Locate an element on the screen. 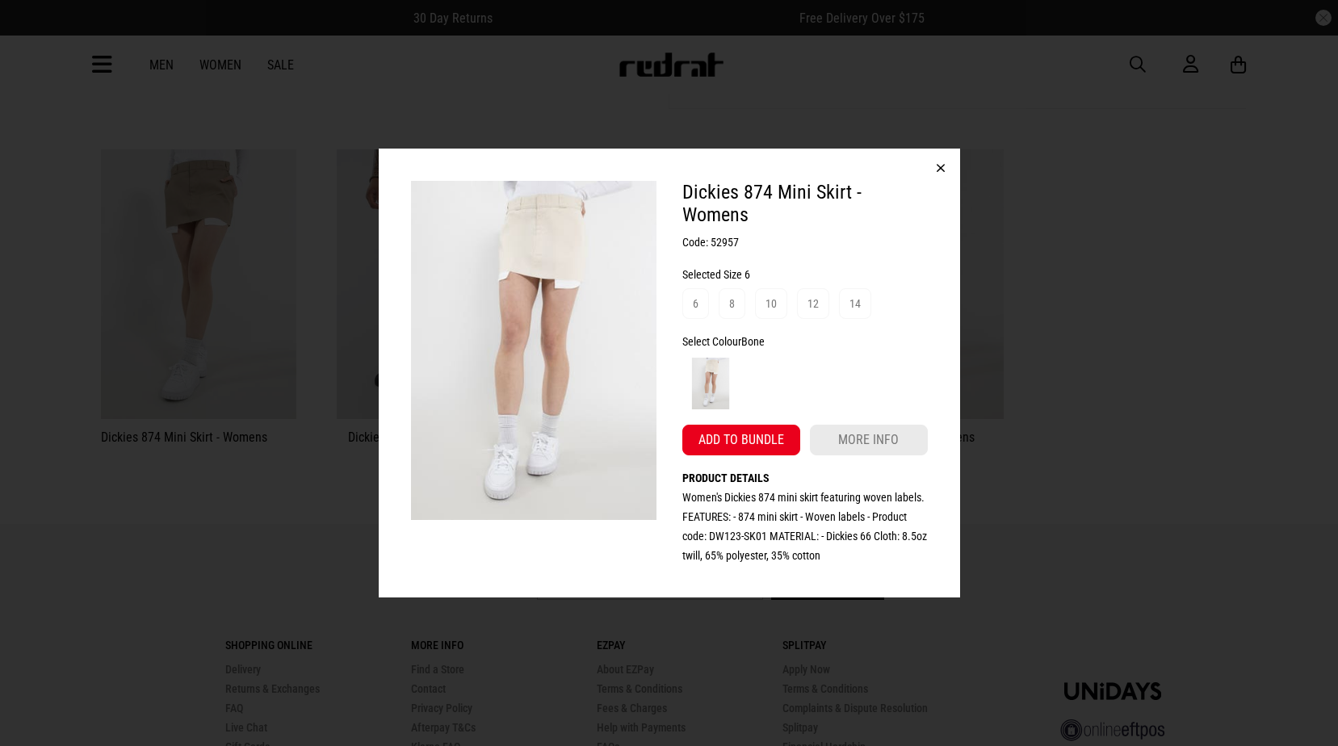 Image resolution: width=1338 pixels, height=746 pixels. a: More info is located at coordinates (869, 440).